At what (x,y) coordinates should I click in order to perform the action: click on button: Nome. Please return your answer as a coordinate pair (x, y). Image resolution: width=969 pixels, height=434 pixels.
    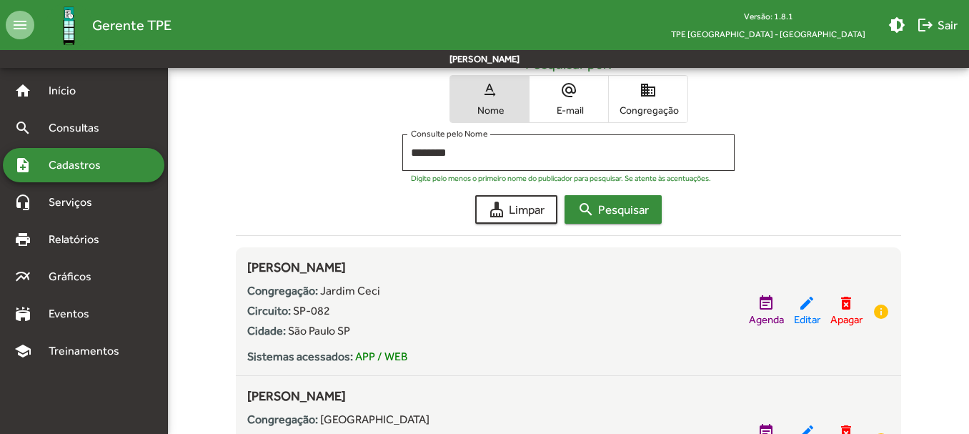
    Looking at the image, I should click on (490, 99).